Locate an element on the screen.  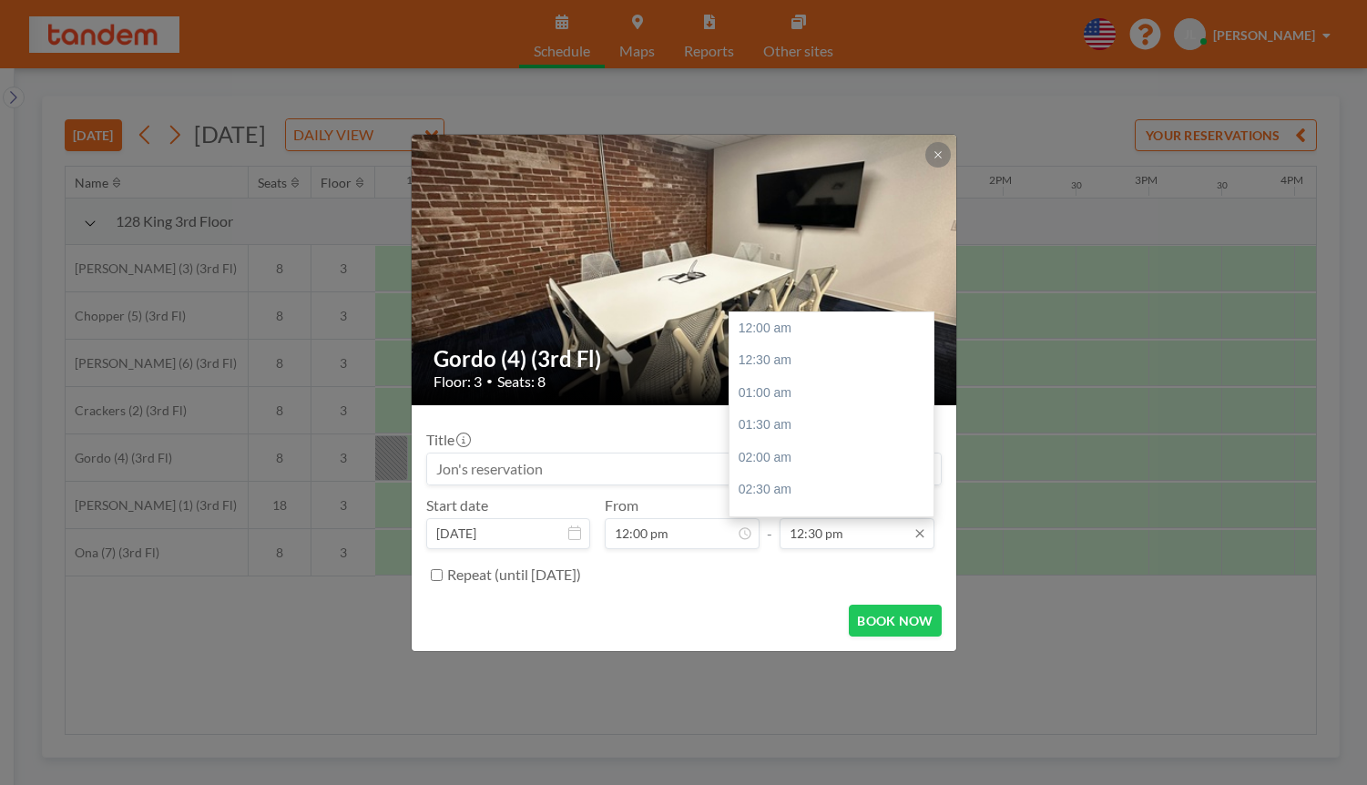
label: Start date is located at coordinates (457, 505).